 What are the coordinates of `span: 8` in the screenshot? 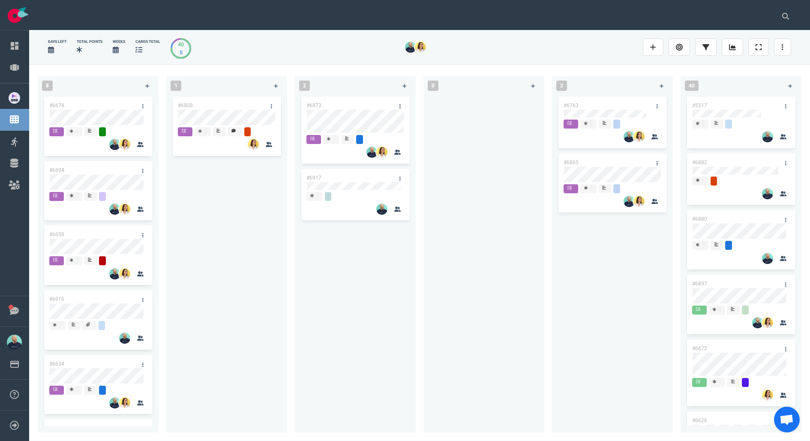 It's located at (47, 86).